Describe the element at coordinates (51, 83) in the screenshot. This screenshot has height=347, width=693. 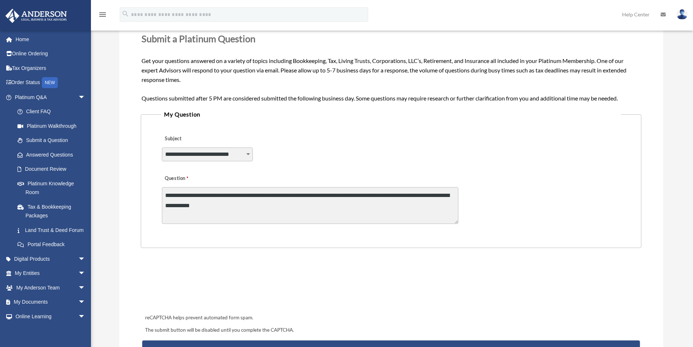
I see `a: Order StatusNEW` at that location.